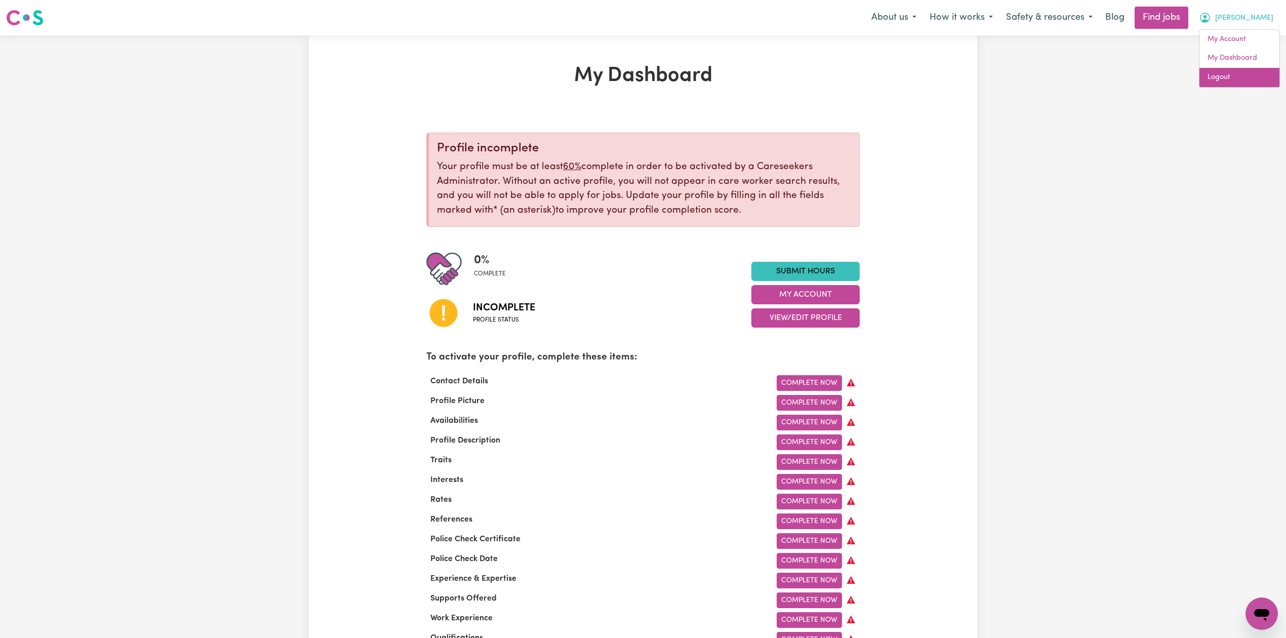 The height and width of the screenshot is (638, 1286). Describe the element at coordinates (644, 189) in the screenshot. I see `p: Your profile must be at least complete in order to be activated by a Careseekers Administrator. W...` at that location.